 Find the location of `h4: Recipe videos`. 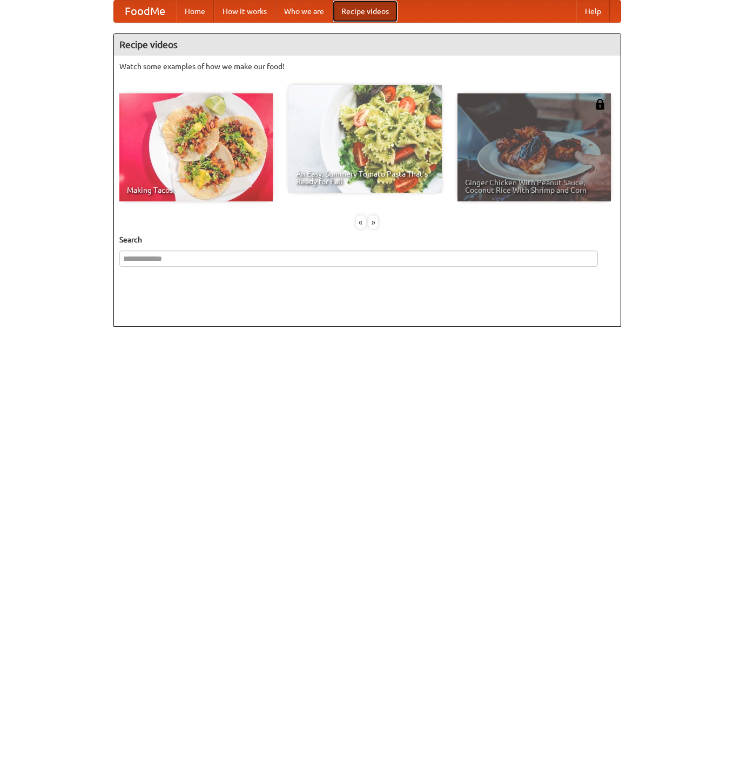

h4: Recipe videos is located at coordinates (367, 45).